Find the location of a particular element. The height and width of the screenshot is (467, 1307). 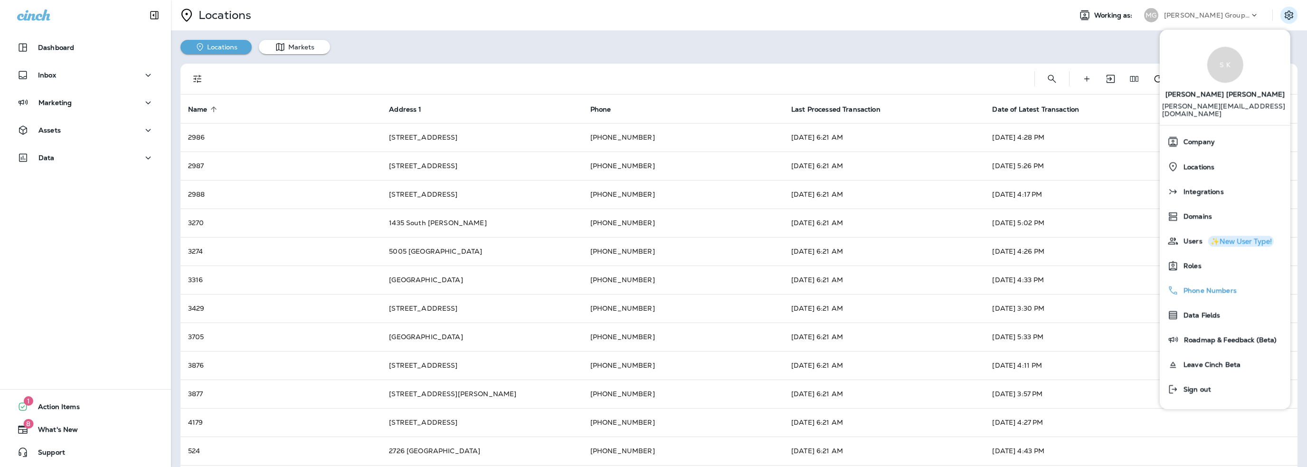

td: 3316 is located at coordinates (281, 280).